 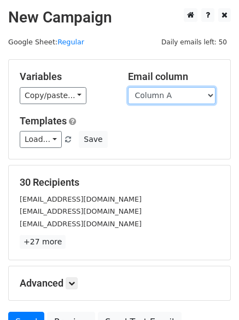 I want to click on h5: Advanced, so click(x=119, y=283).